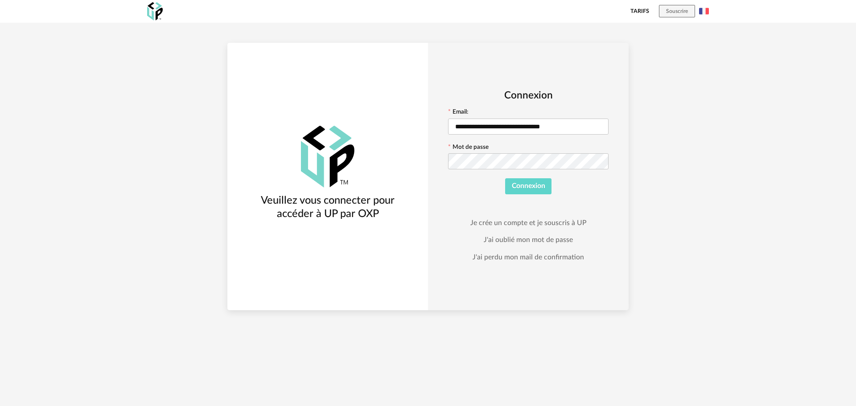 This screenshot has height=406, width=856. What do you see at coordinates (328, 207) in the screenshot?
I see `h3: Veuillez vous connecter pour accéder à UP par OXP` at bounding box center [328, 207].